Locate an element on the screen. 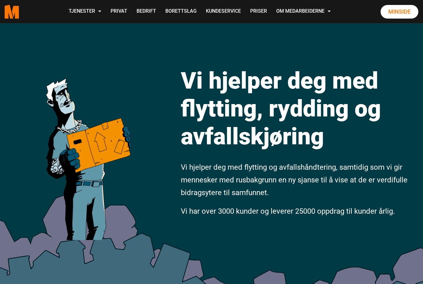  img: medarbeiderne man icon optimized is located at coordinates (88, 146).